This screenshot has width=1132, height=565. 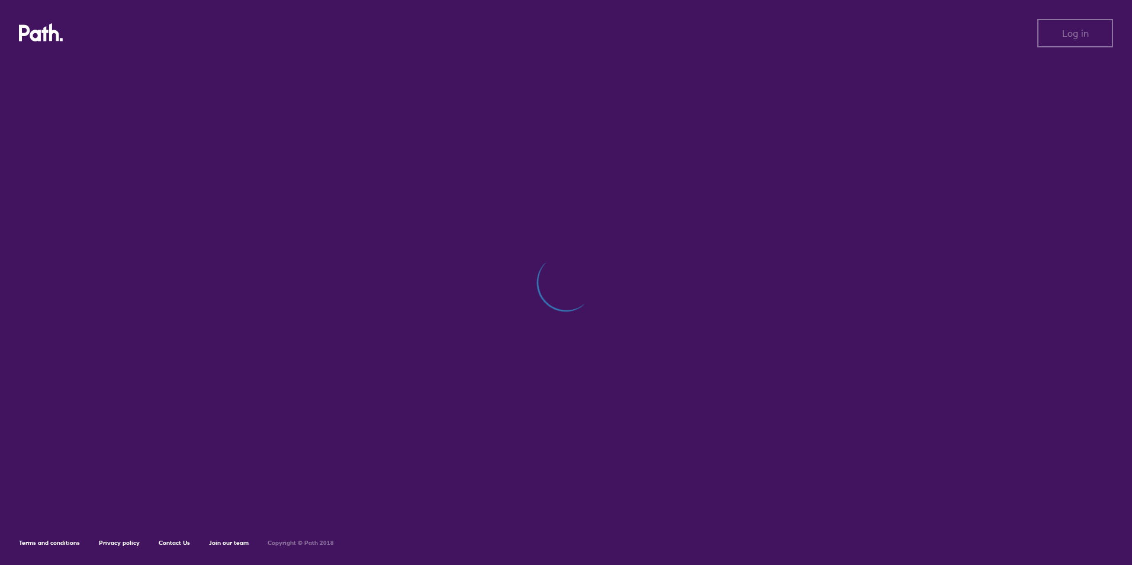 What do you see at coordinates (119, 542) in the screenshot?
I see `a: Privacy policy` at bounding box center [119, 542].